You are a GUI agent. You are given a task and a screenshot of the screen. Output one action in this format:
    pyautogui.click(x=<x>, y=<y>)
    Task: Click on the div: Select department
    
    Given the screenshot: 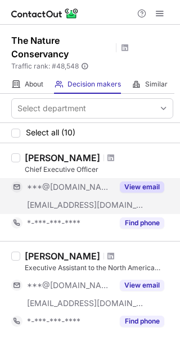 What is the action you would take?
    pyautogui.click(x=52, y=108)
    